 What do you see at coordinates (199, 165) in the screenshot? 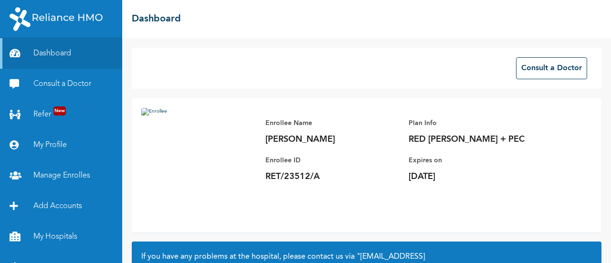
I see `img: Enrollee` at bounding box center [199, 165].